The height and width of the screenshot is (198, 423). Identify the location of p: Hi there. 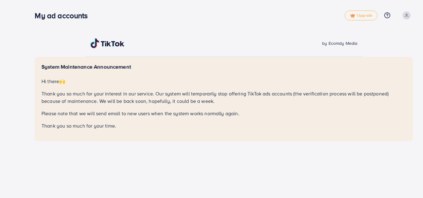
(224, 81).